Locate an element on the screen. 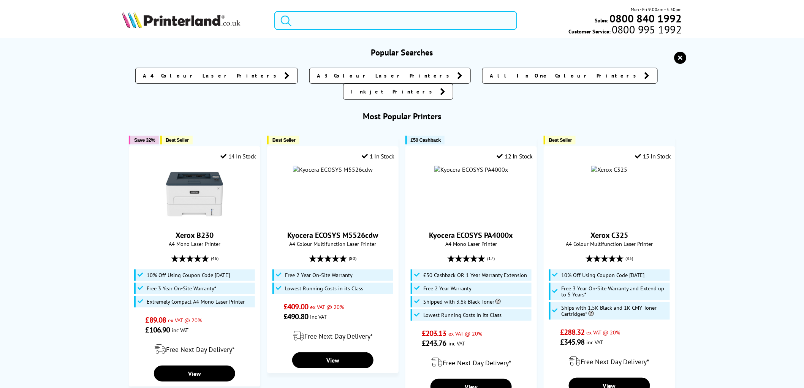 Image resolution: width=804 pixels, height=388 pixels. span: (17) is located at coordinates (491, 258).